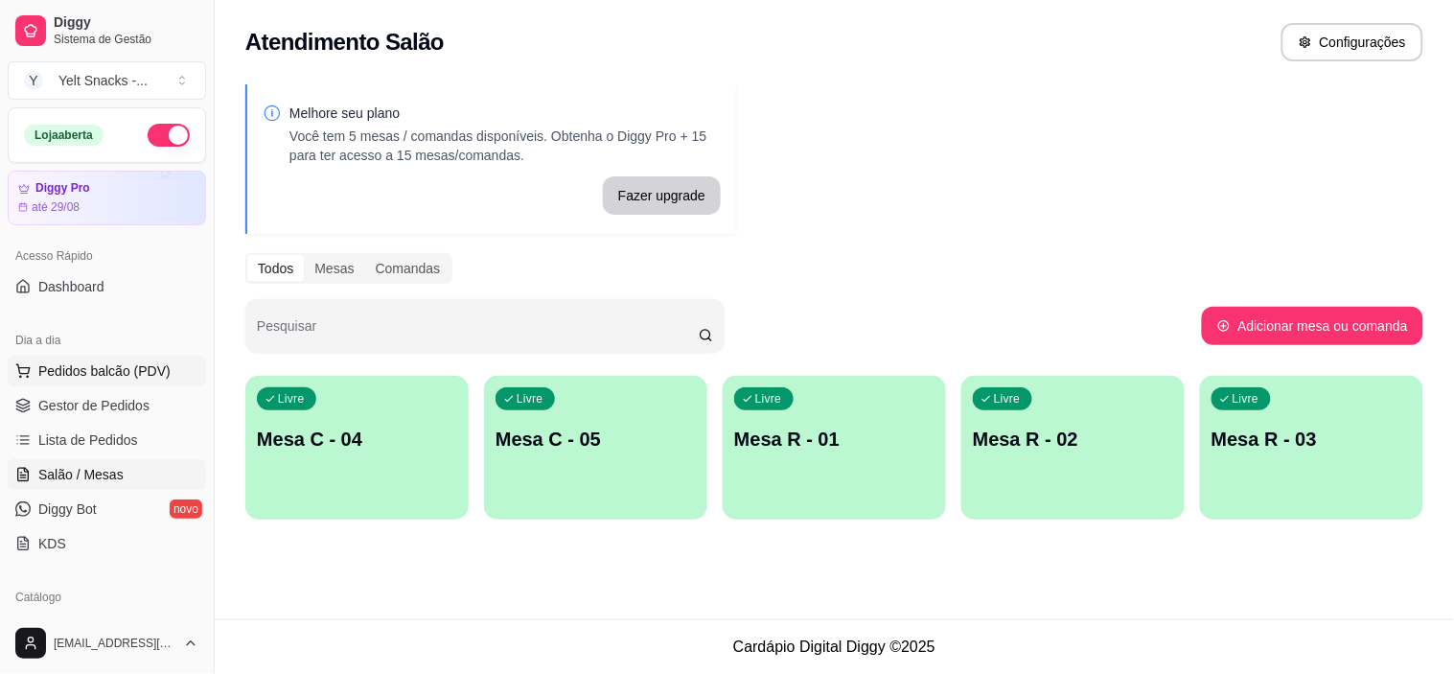 The width and height of the screenshot is (1454, 674). I want to click on p: Mesa C - 04, so click(356, 439).